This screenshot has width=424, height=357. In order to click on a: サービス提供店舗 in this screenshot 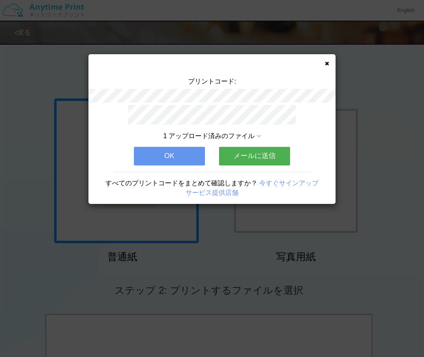, I will do `click(212, 192)`.